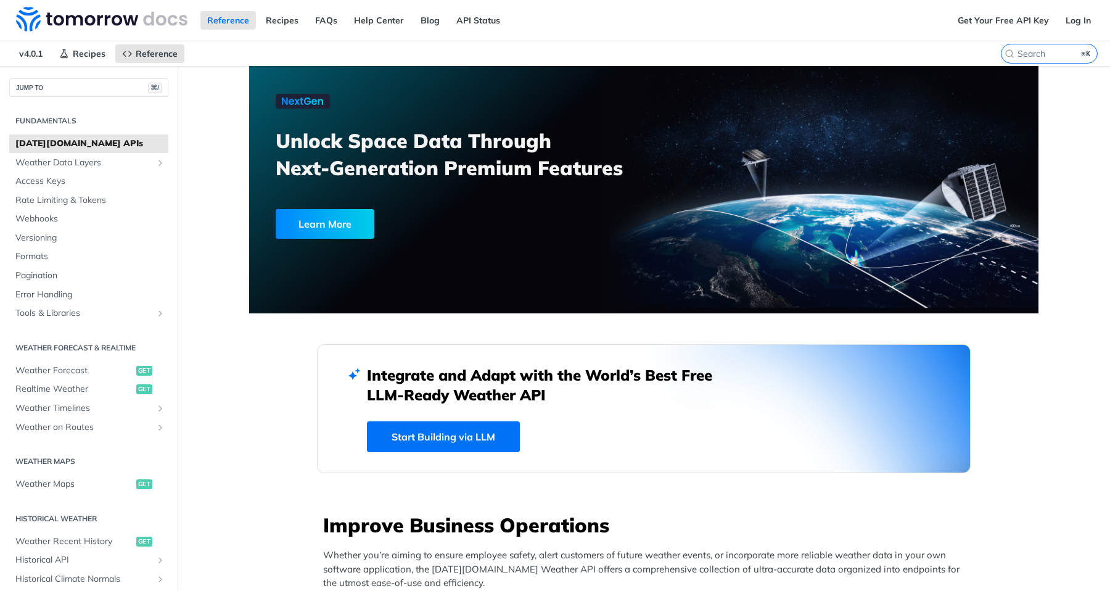 The image size is (1110, 591). I want to click on span: Error Handling, so click(90, 295).